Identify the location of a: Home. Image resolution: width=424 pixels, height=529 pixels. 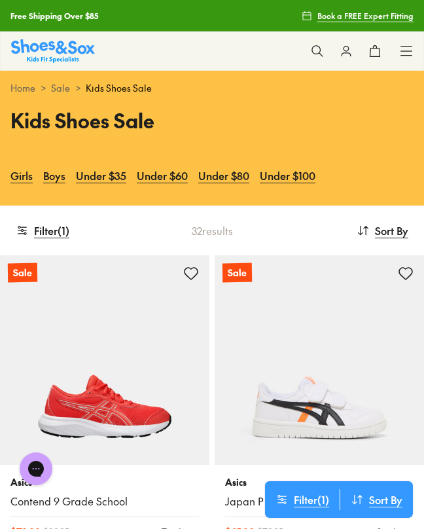
(23, 88).